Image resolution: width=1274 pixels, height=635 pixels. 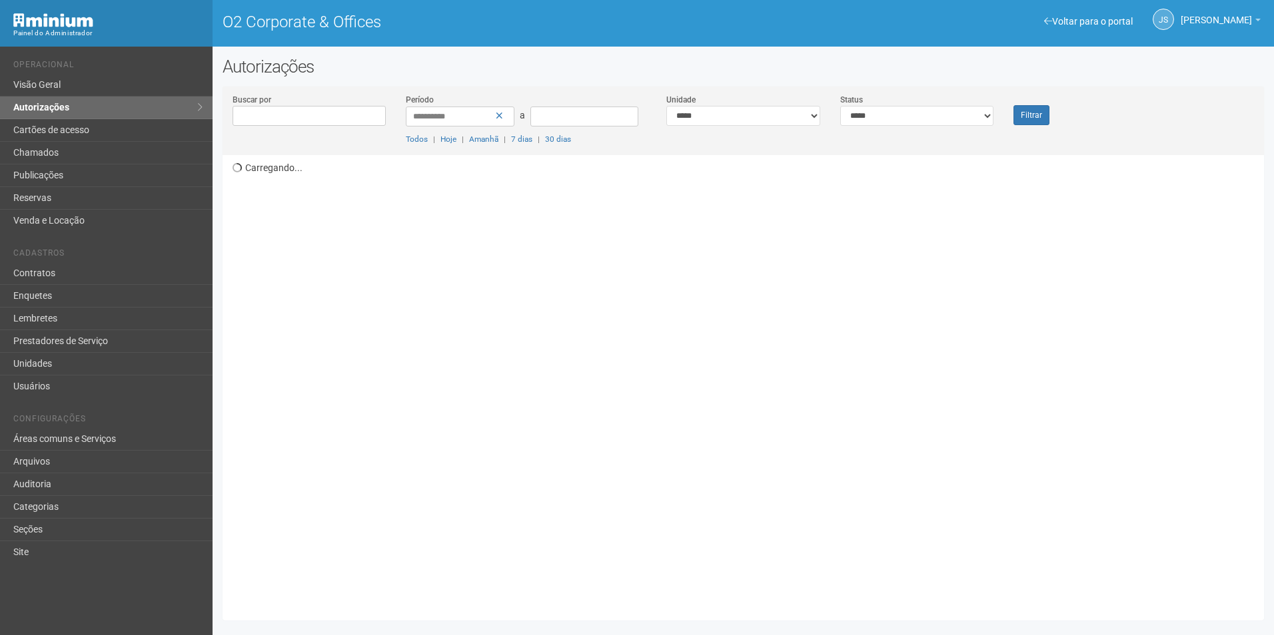 I want to click on label: Status, so click(x=851, y=100).